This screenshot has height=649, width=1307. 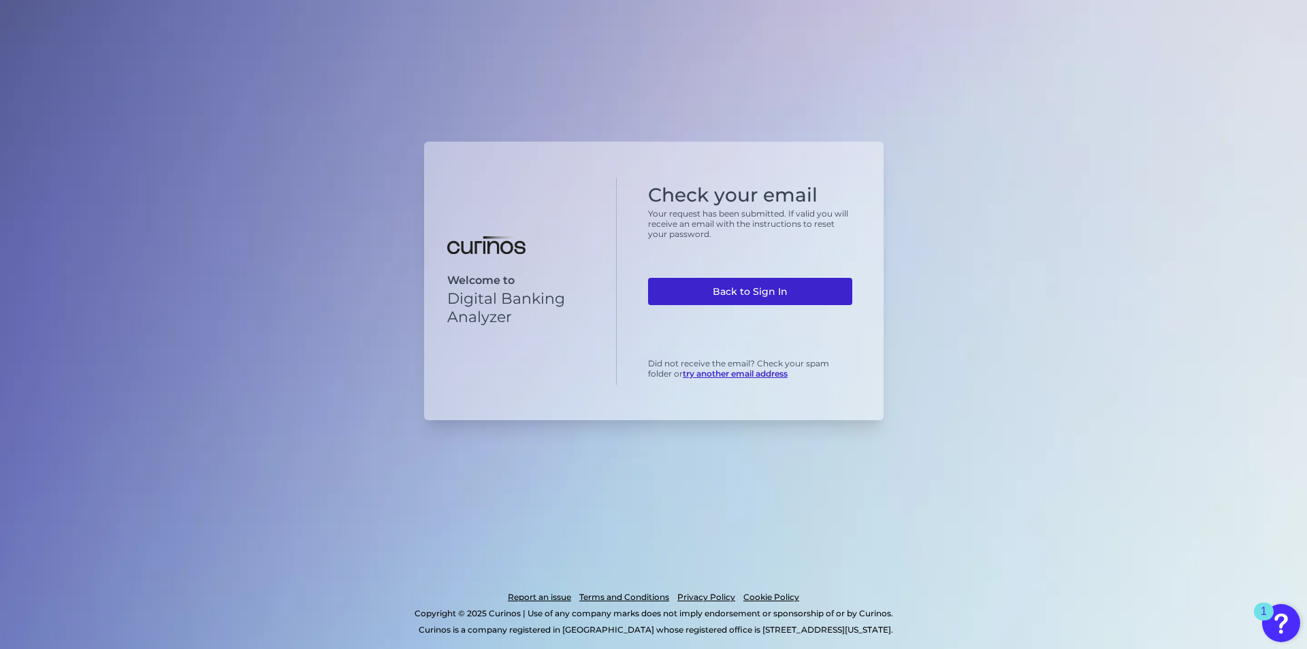 What do you see at coordinates (750, 223) in the screenshot?
I see `p: Your request has been submitted. If valid you will receive an email with the instructions to rese...` at bounding box center [750, 223].